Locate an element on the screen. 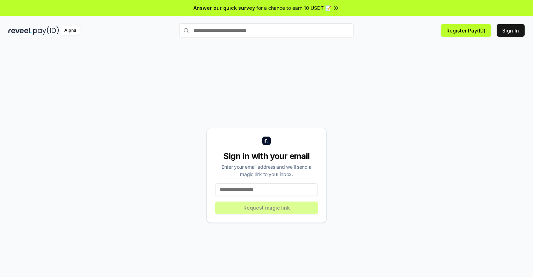 The width and height of the screenshot is (533, 277). div: Enter your email address and we’ll send a magic link to your inbox. is located at coordinates (267, 171).